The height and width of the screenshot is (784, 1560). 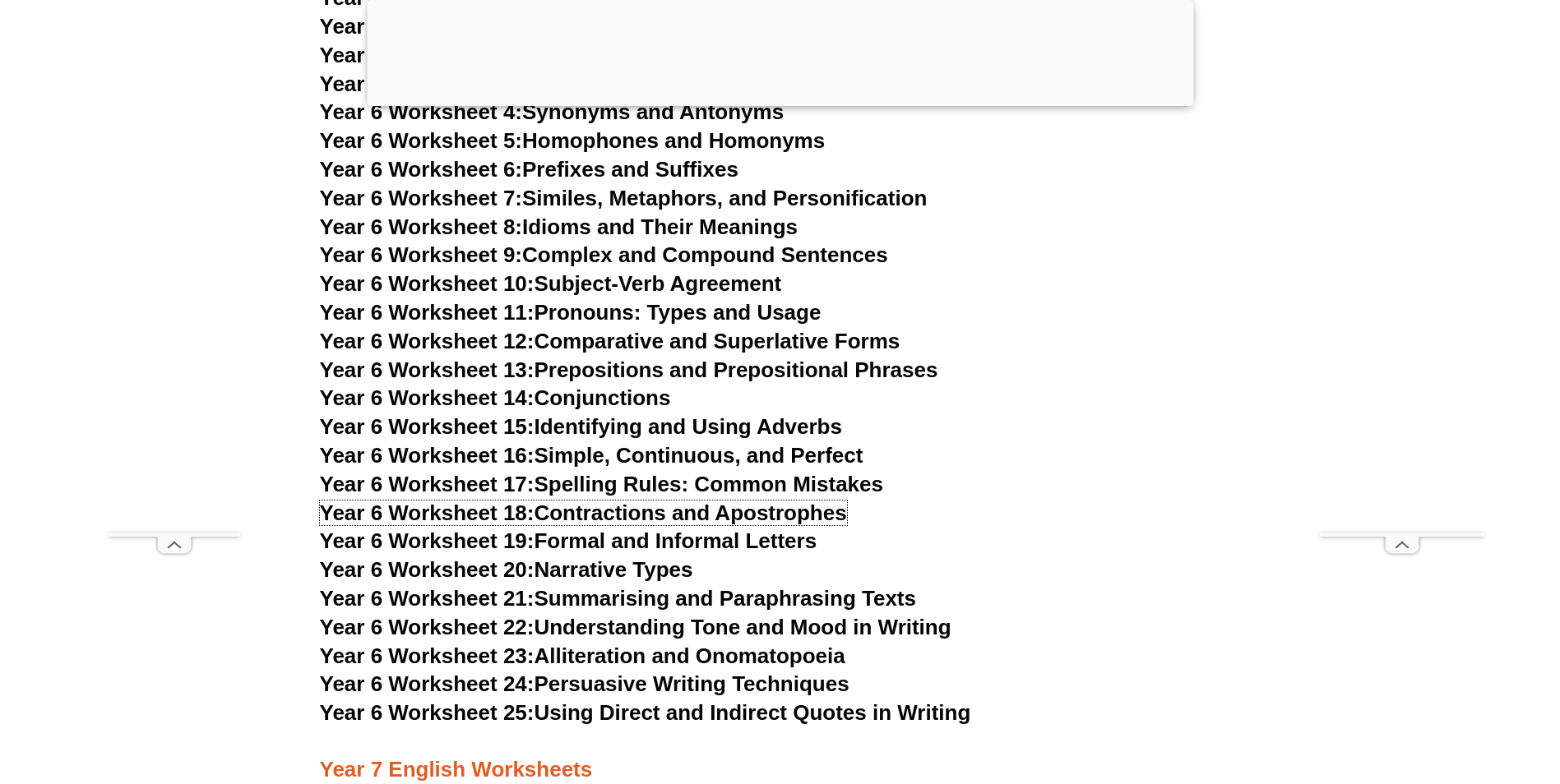 I want to click on a: Year 6 Worksheet 23:Alliteration and Onomatopoeia, so click(x=583, y=656).